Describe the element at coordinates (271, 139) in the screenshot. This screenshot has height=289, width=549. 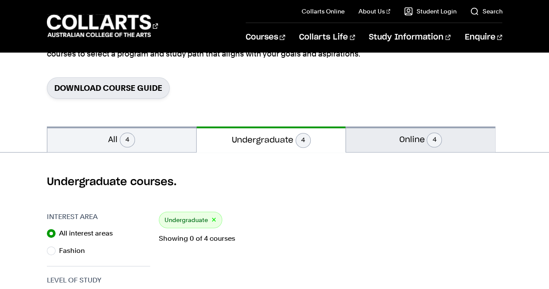
I see `button: Undergraduate4` at that location.